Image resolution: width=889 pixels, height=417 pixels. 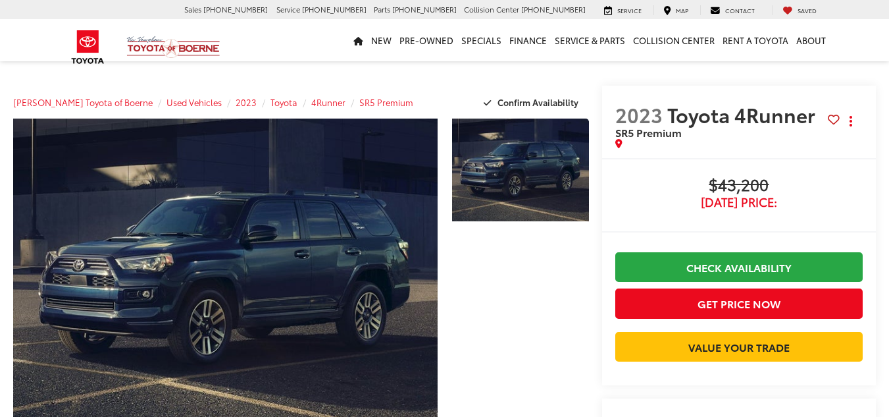 I want to click on span: Contact, so click(x=740, y=10).